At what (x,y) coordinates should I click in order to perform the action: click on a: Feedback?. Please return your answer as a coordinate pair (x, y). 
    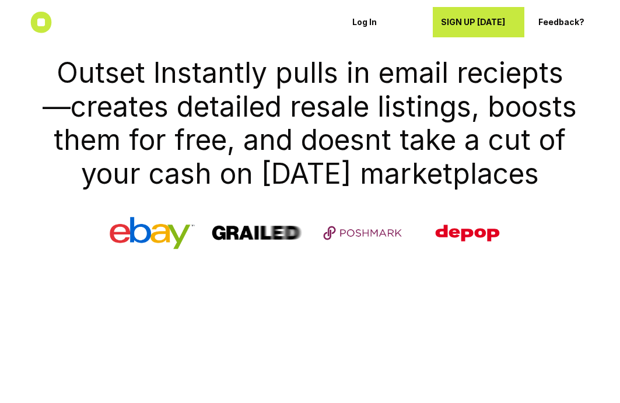
    Looking at the image, I should click on (571, 22).